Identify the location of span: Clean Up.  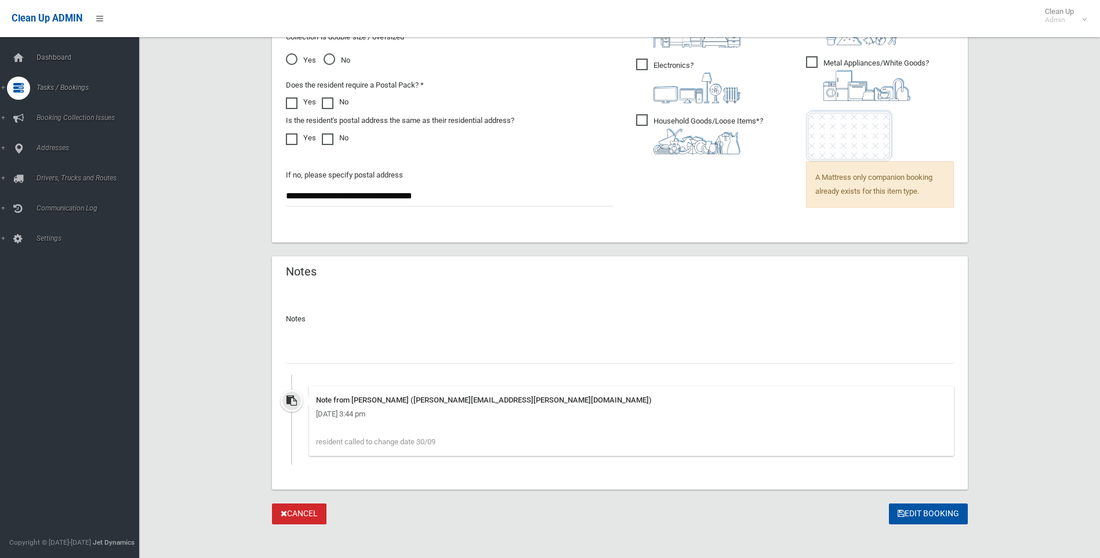
(1063, 16).